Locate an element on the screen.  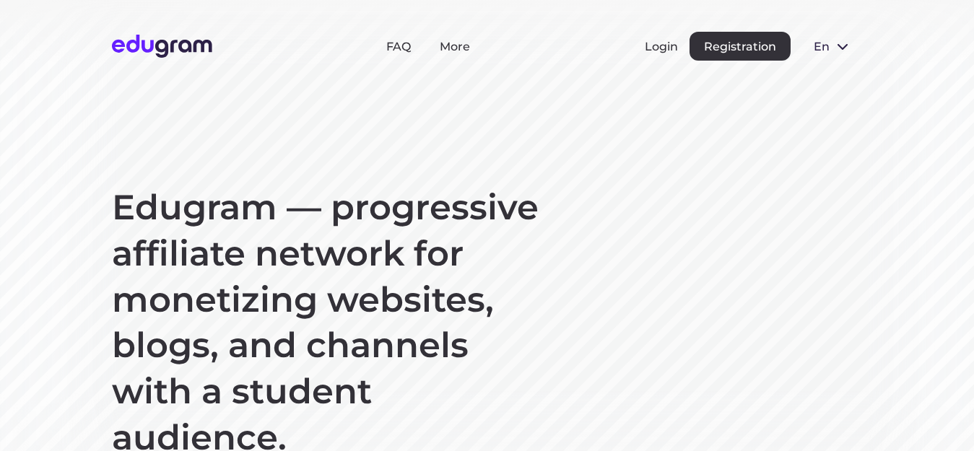
span: en is located at coordinates (821, 46).